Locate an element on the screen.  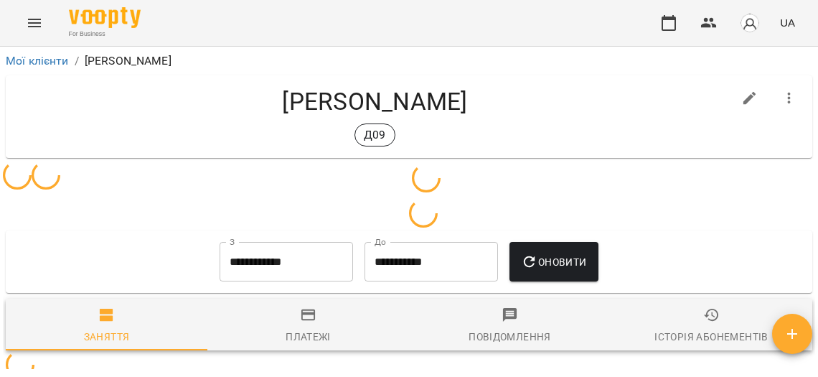
button: Menu is located at coordinates (34, 23).